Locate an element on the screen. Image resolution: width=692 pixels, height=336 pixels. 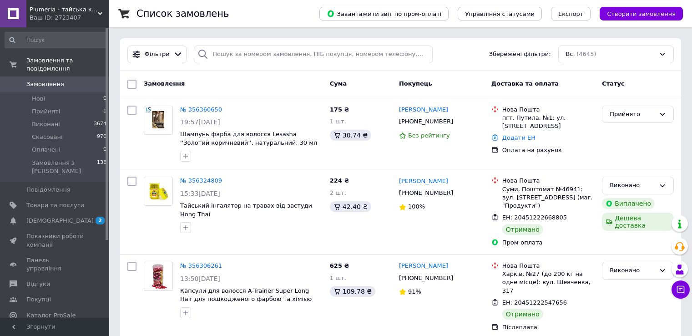
input: Пошук is located at coordinates (56, 40).